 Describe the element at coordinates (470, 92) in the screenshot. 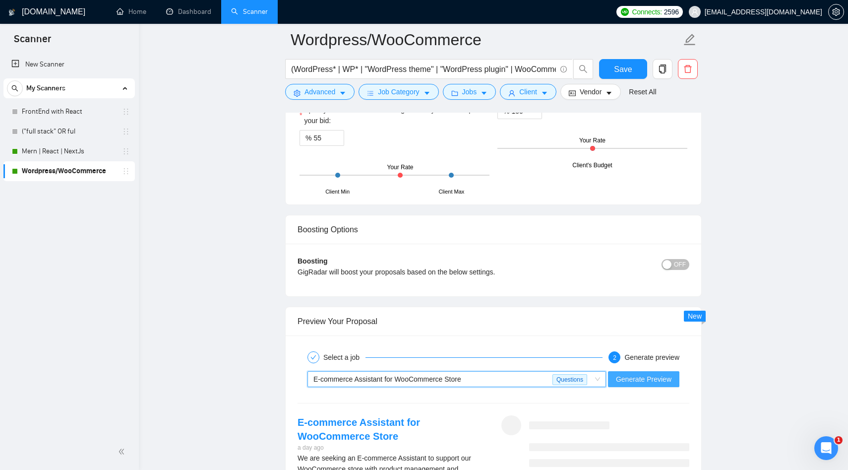

I see `button: folderJobscaret-down` at that location.